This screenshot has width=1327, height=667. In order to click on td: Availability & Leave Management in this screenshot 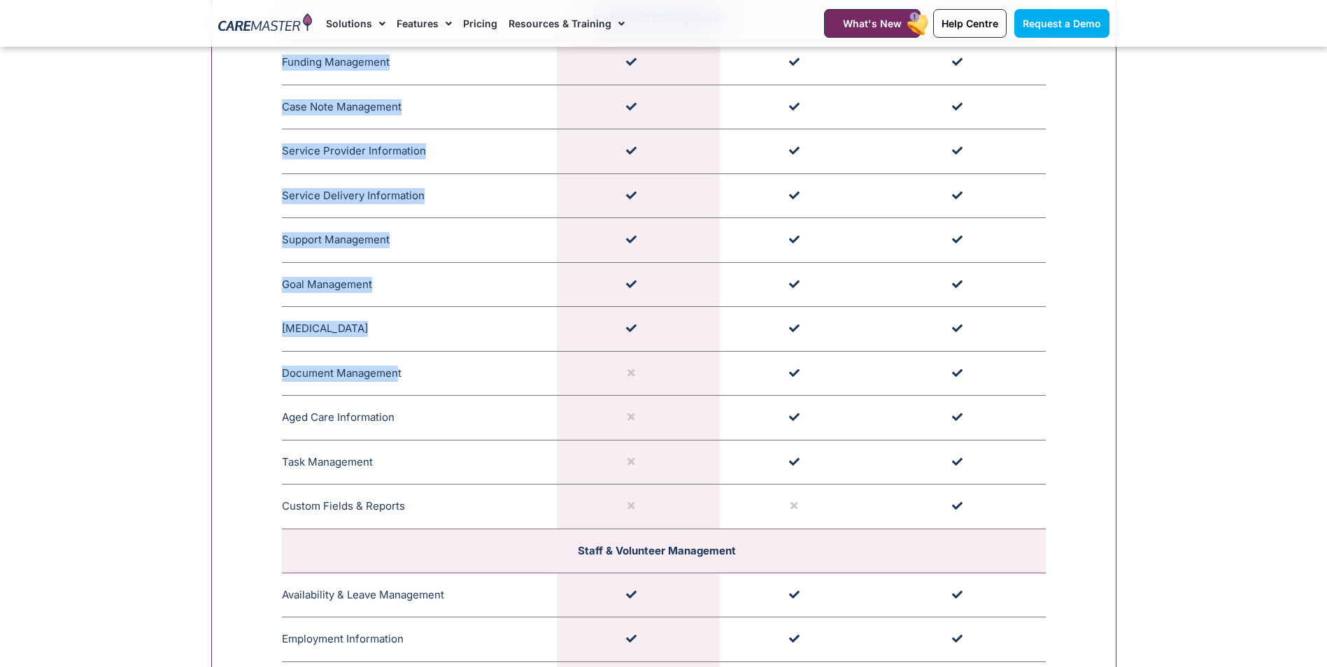, I will do `click(419, 595)`.